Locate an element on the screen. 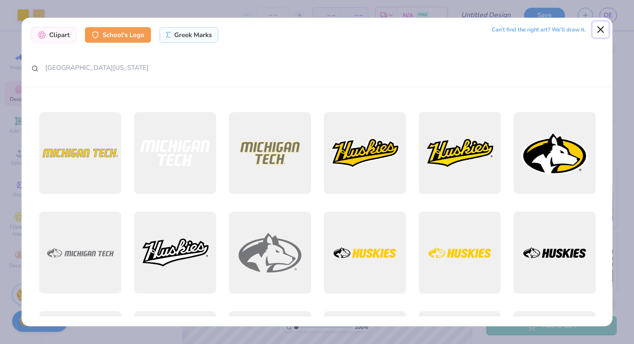  input: Search by name is located at coordinates (101, 68).